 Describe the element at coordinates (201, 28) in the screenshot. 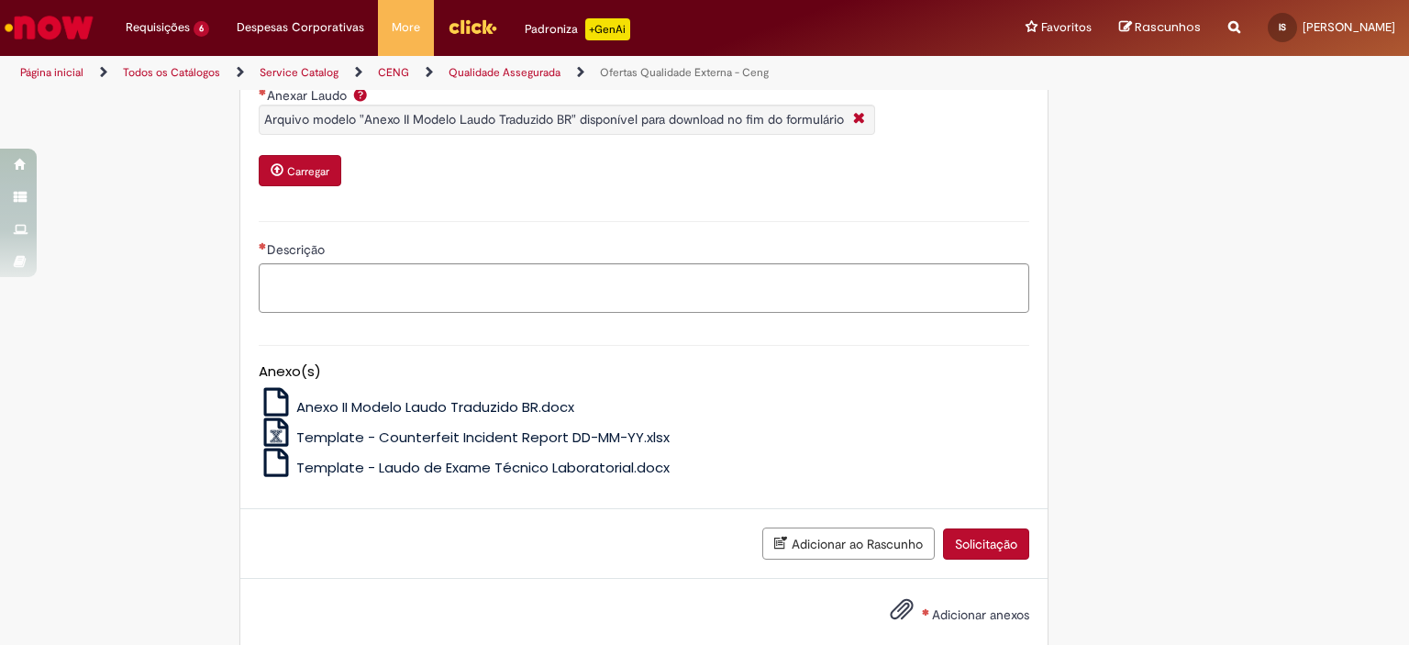

I see `span: 6` at that location.